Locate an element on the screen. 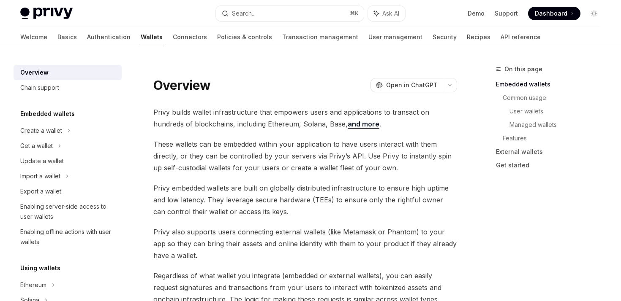 The image size is (621, 301). a: Overview is located at coordinates (68, 73).